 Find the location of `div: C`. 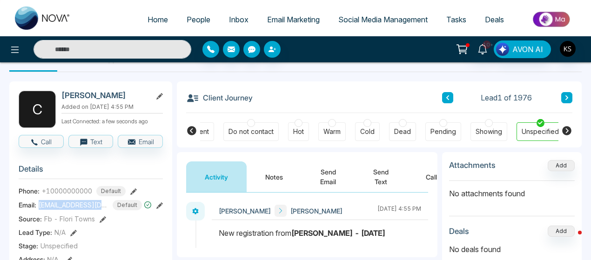

div: C is located at coordinates (37, 109).